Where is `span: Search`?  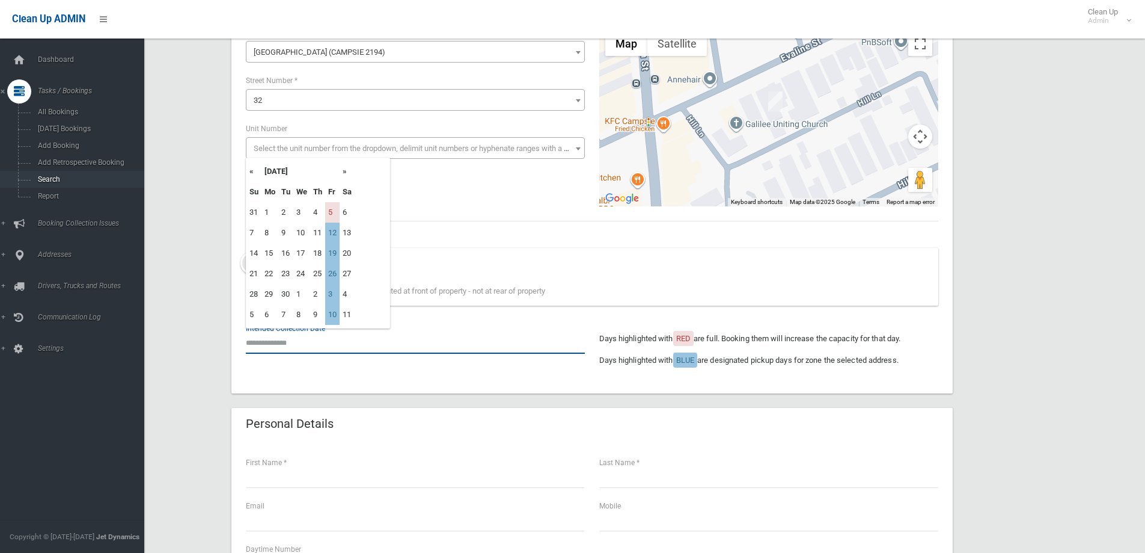 span: Search is located at coordinates (88, 179).